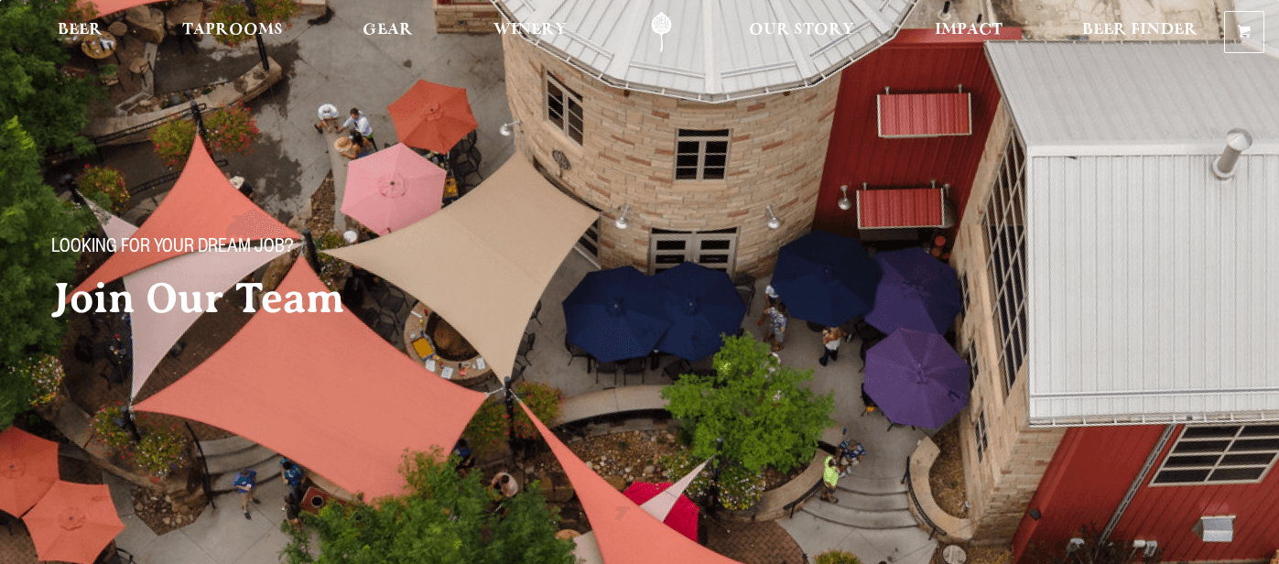 The width and height of the screenshot is (1279, 564). Describe the element at coordinates (233, 30) in the screenshot. I see `span: Taprooms` at that location.